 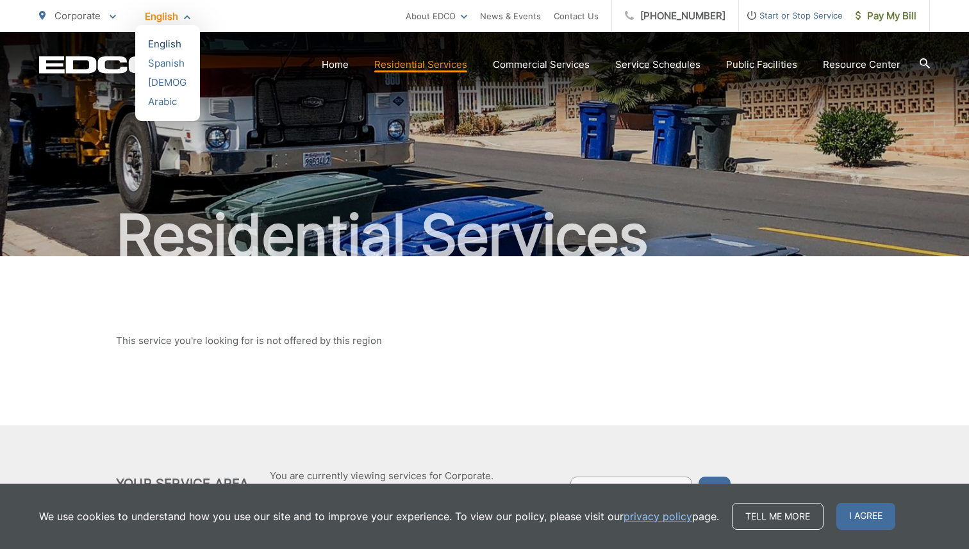 I want to click on h2: Your Service Area, so click(x=182, y=484).